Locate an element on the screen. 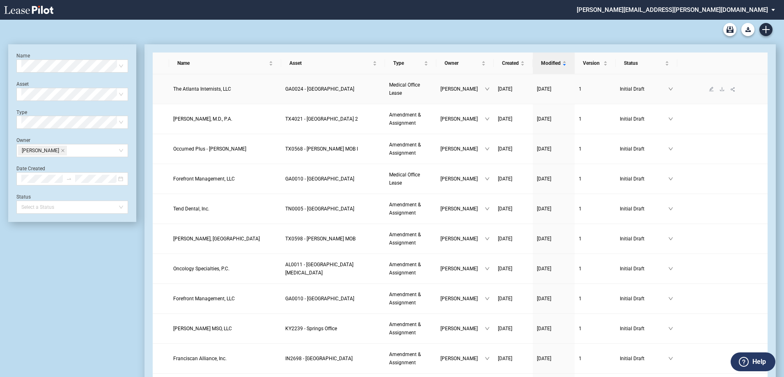 This screenshot has width=784, height=377. th: Name is located at coordinates (225, 63).